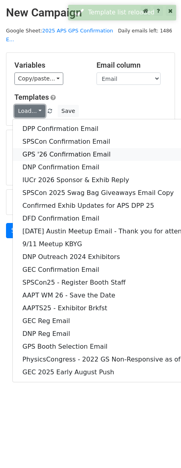 This screenshot has width=181, height=468. I want to click on h5: Email column, so click(131, 65).